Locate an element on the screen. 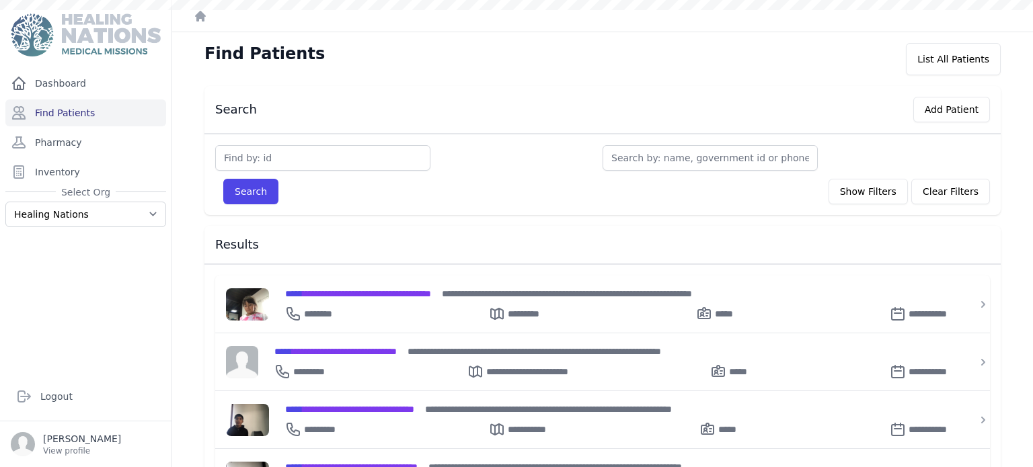  a: Inventory is located at coordinates (85, 172).